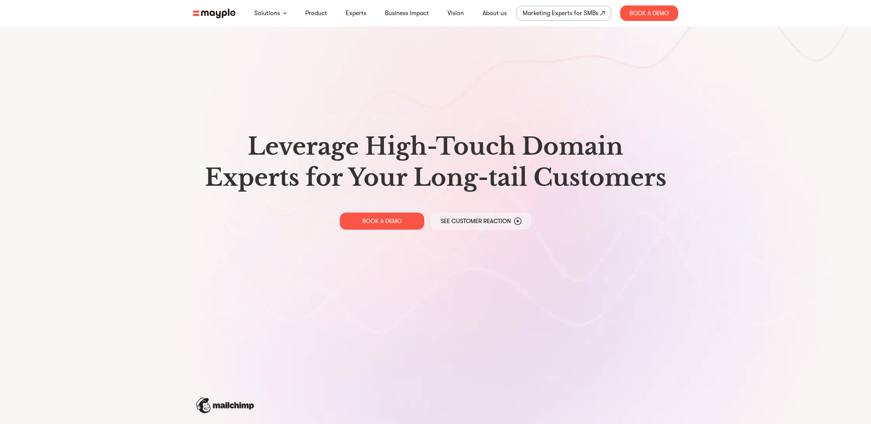  What do you see at coordinates (475, 221) in the screenshot?
I see `p: See Customer Reaction` at bounding box center [475, 221].